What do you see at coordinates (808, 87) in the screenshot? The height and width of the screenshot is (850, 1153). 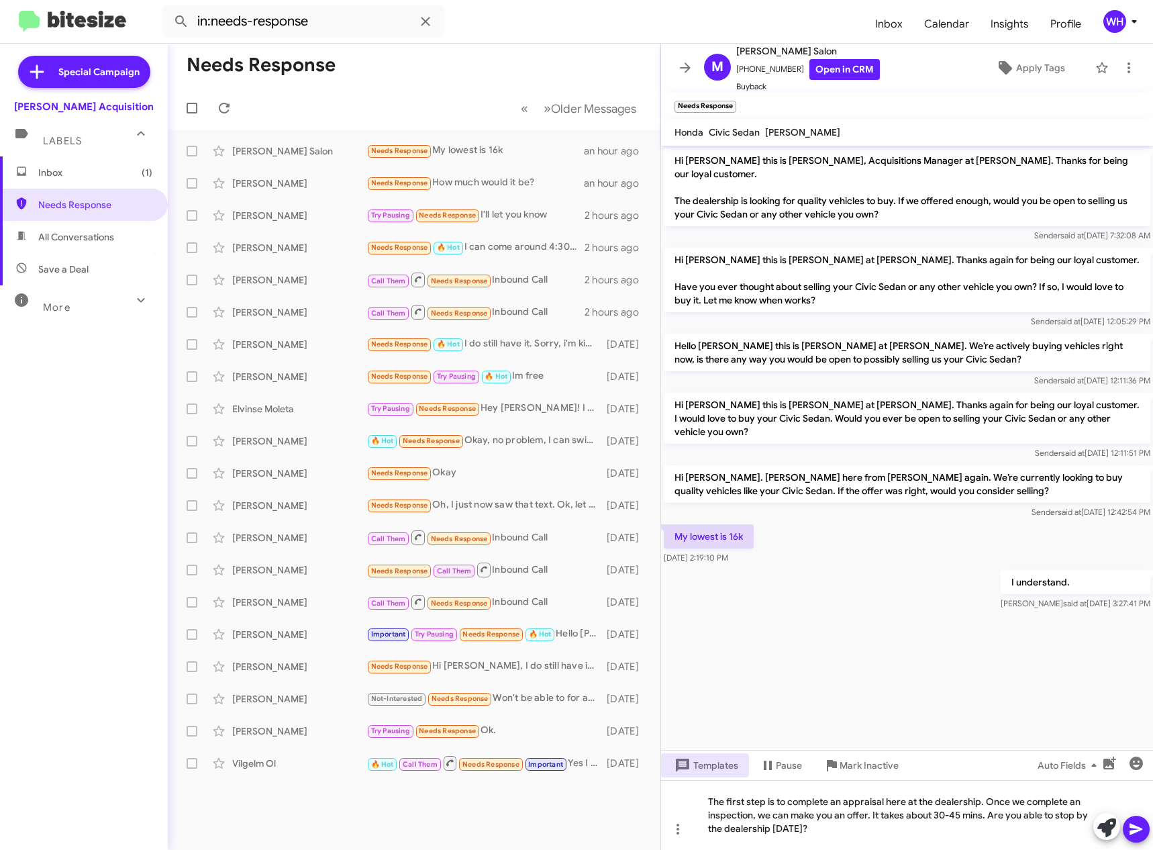 I see `span: Buyback` at bounding box center [808, 87].